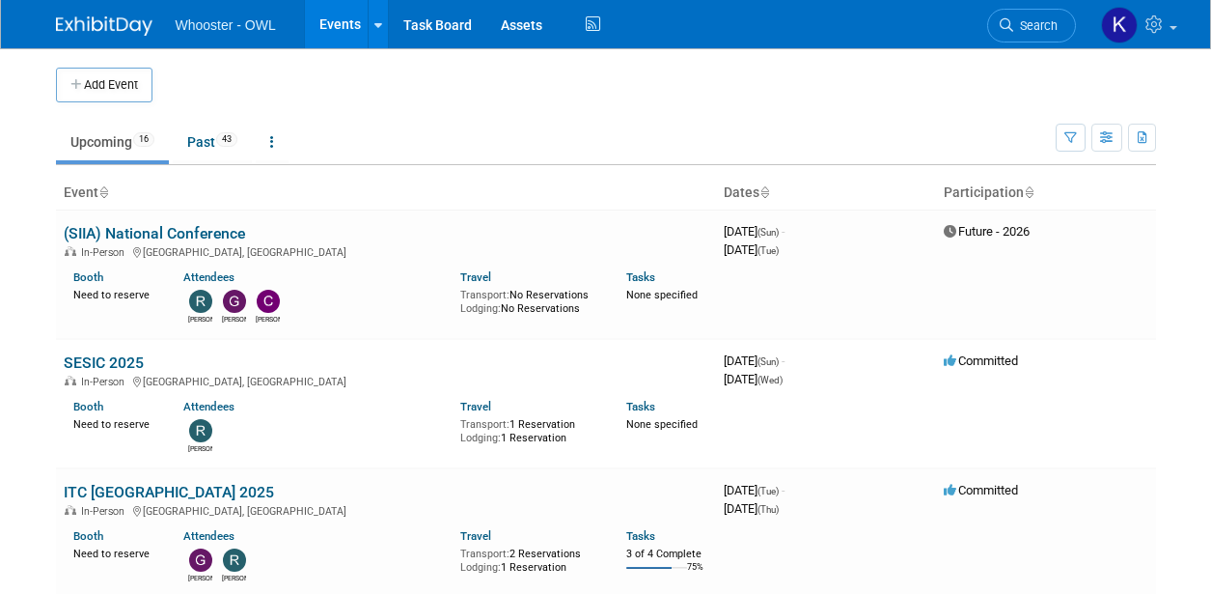 This screenshot has height=594, width=1211. I want to click on img: Kamila Castaneda, so click(1120, 25).